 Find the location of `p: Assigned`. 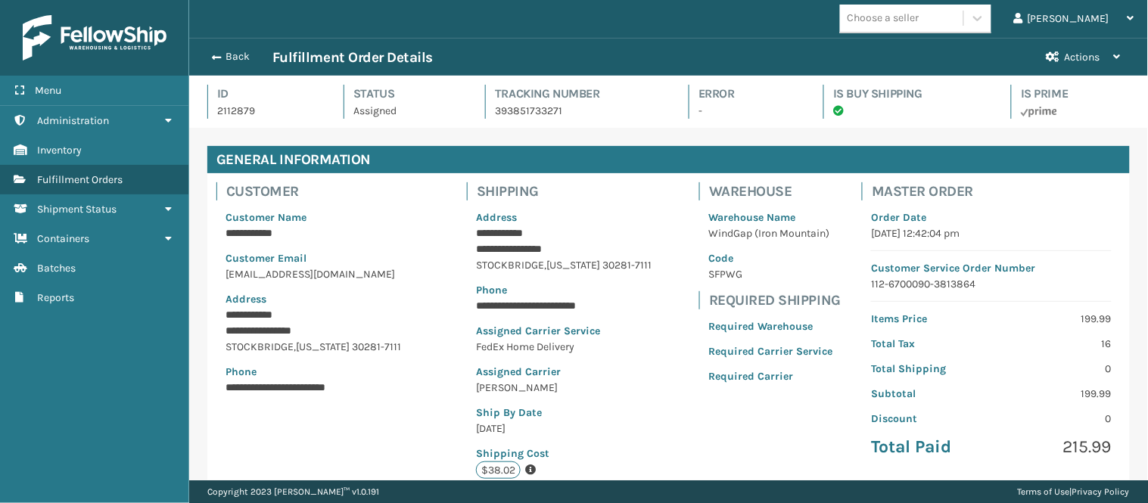

p: Assigned is located at coordinates (406, 111).